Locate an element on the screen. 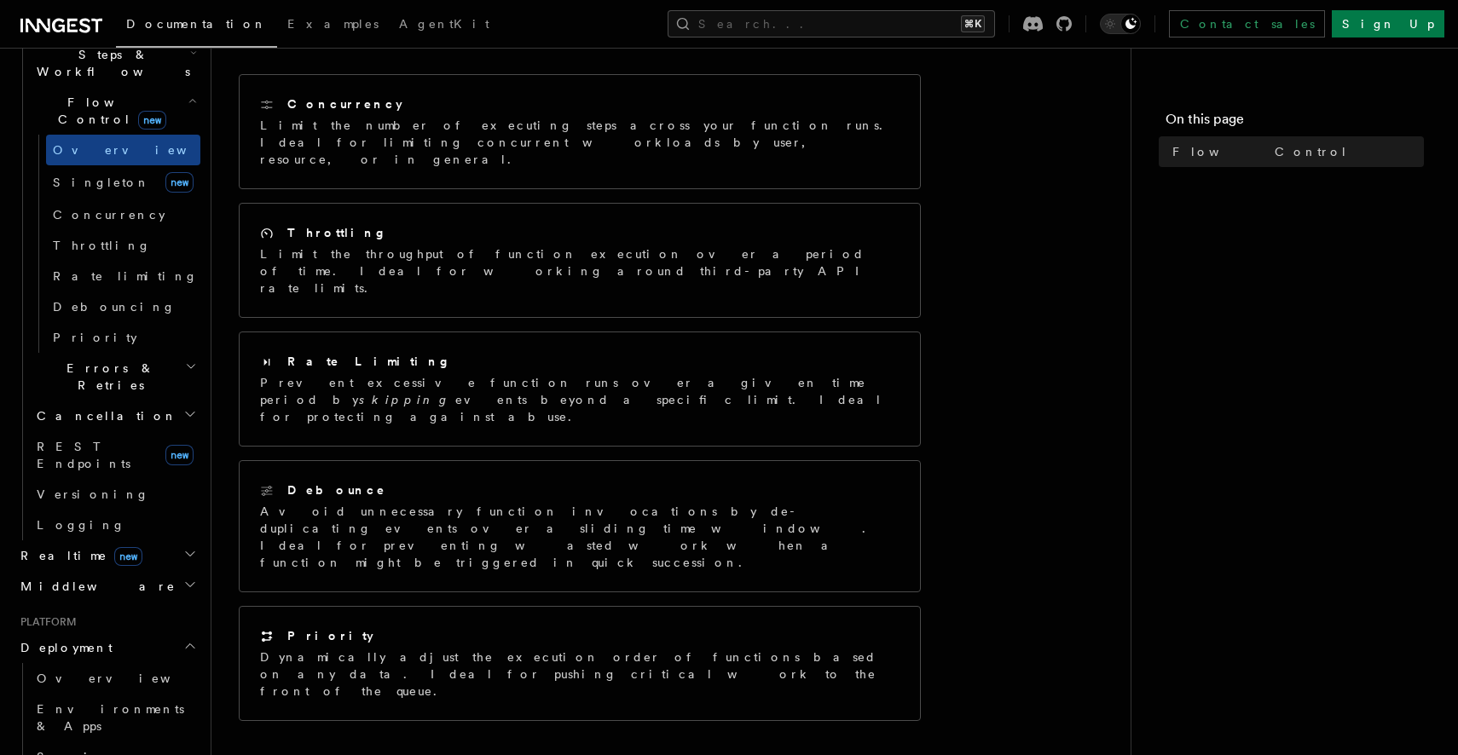 This screenshot has height=755, width=1458. button: Cancellation is located at coordinates (115, 416).